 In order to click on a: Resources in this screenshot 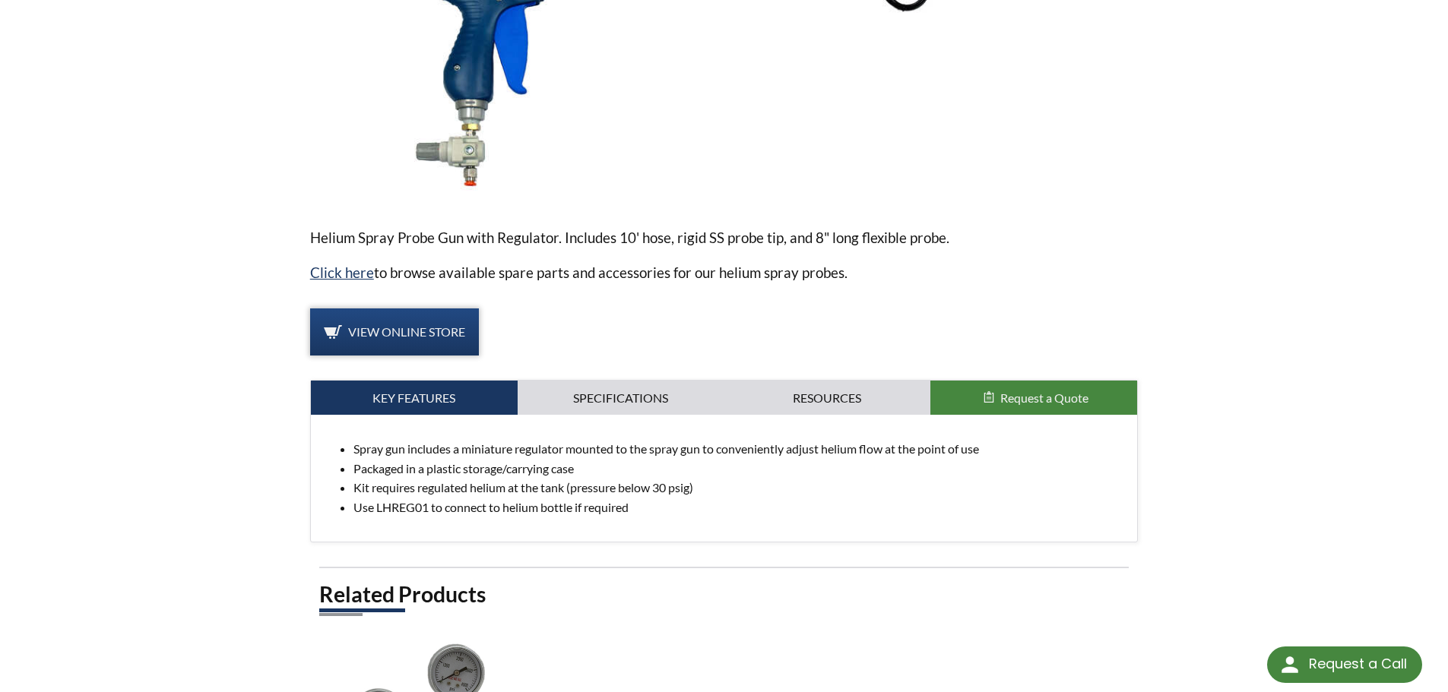, I will do `click(828, 398)`.